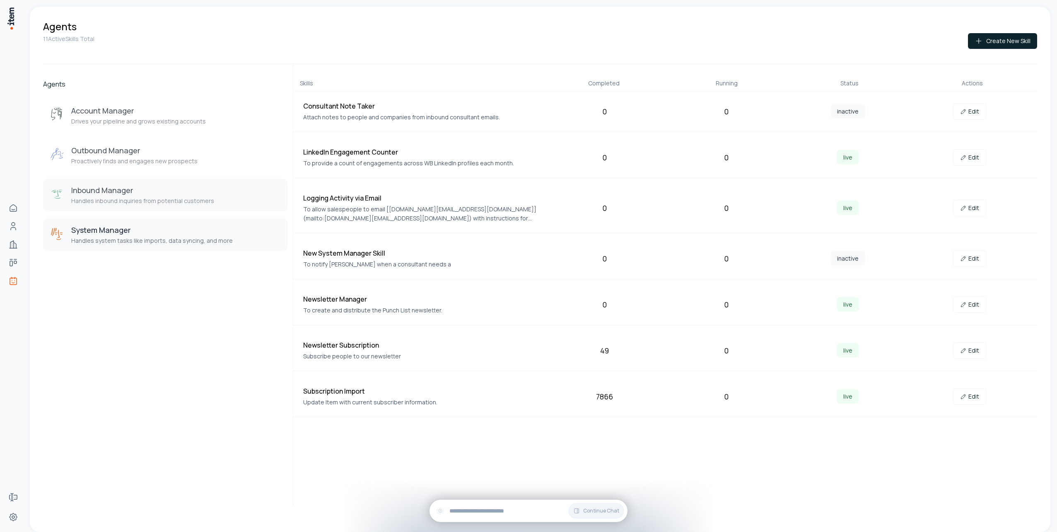  Describe the element at coordinates (134, 150) in the screenshot. I see `h3: Outbound Manager` at that location.